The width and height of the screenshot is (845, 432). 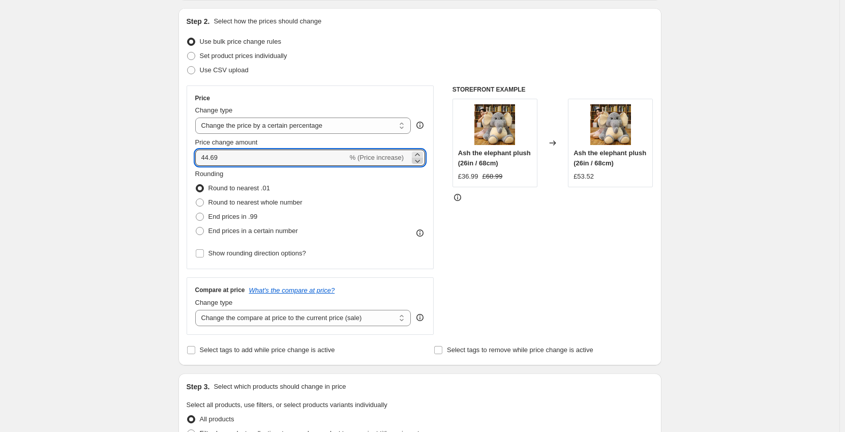 What do you see at coordinates (292, 290) in the screenshot?
I see `i: What's the compare at price?` at bounding box center [292, 290].